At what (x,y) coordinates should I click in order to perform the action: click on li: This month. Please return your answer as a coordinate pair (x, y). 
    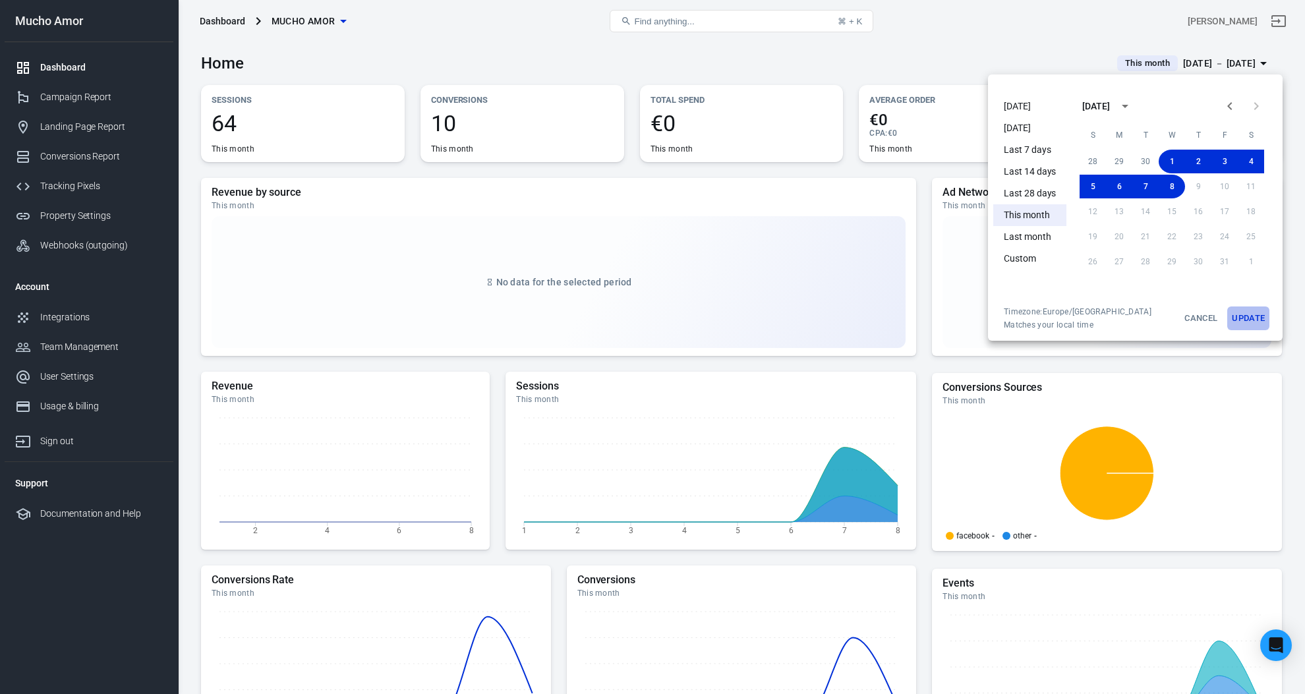
    Looking at the image, I should click on (1029, 215).